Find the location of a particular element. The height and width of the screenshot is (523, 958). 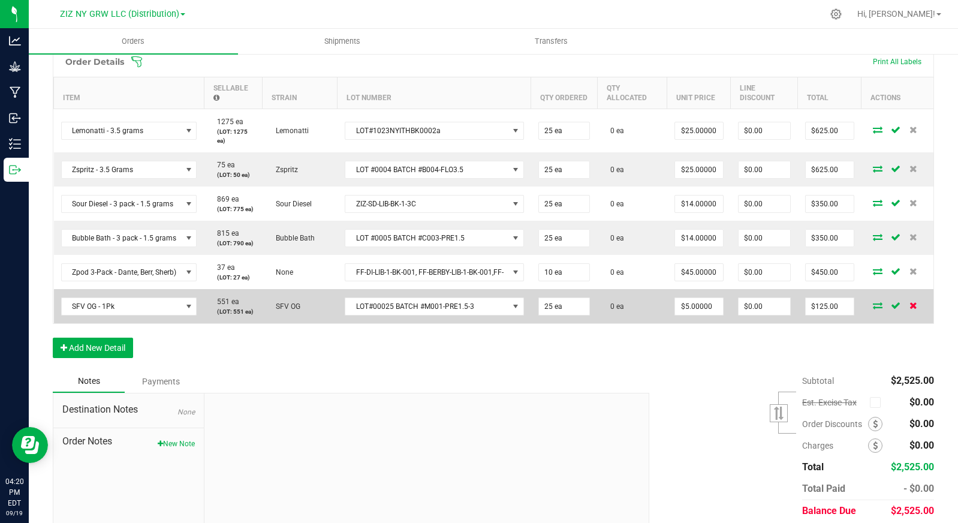

a: Shipments is located at coordinates (342, 41).